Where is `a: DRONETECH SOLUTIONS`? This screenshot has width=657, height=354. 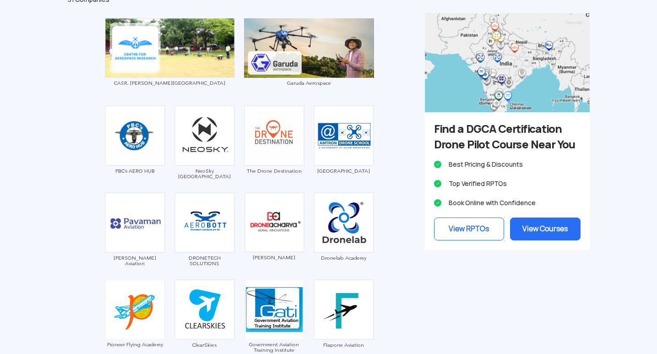
a: DRONETECH SOLUTIONS is located at coordinates (205, 242).